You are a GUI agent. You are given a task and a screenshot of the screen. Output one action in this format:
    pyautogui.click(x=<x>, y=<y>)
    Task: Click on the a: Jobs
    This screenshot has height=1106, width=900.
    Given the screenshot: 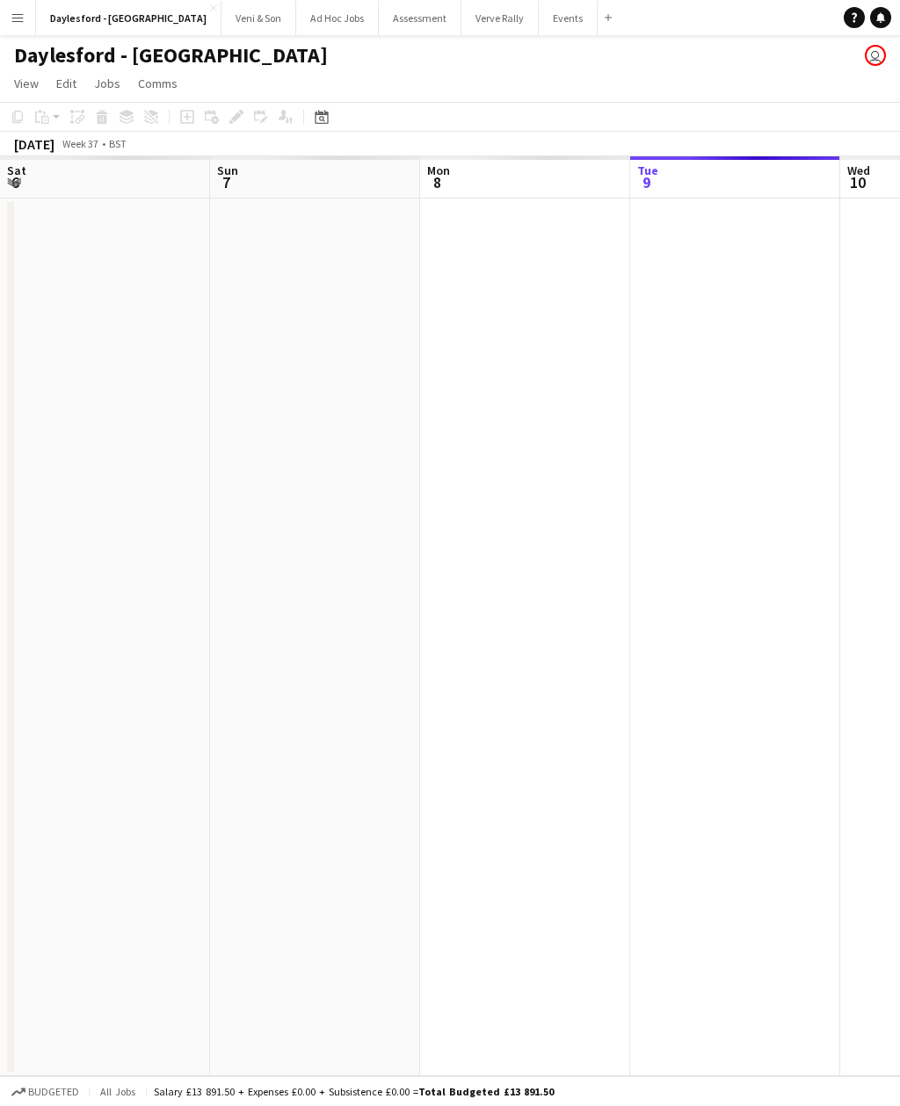 What is the action you would take?
    pyautogui.click(x=107, y=83)
    